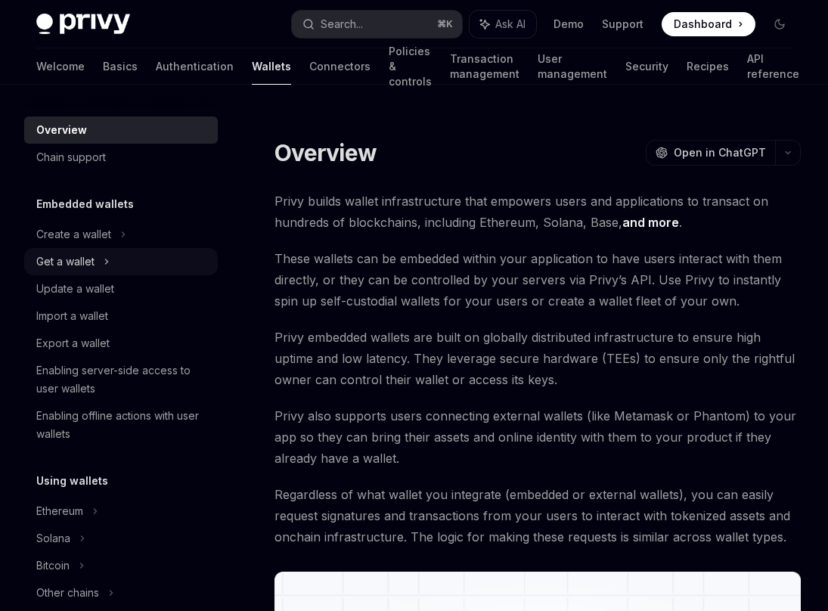  What do you see at coordinates (73, 234) in the screenshot?
I see `div: Create a wallet` at bounding box center [73, 234].